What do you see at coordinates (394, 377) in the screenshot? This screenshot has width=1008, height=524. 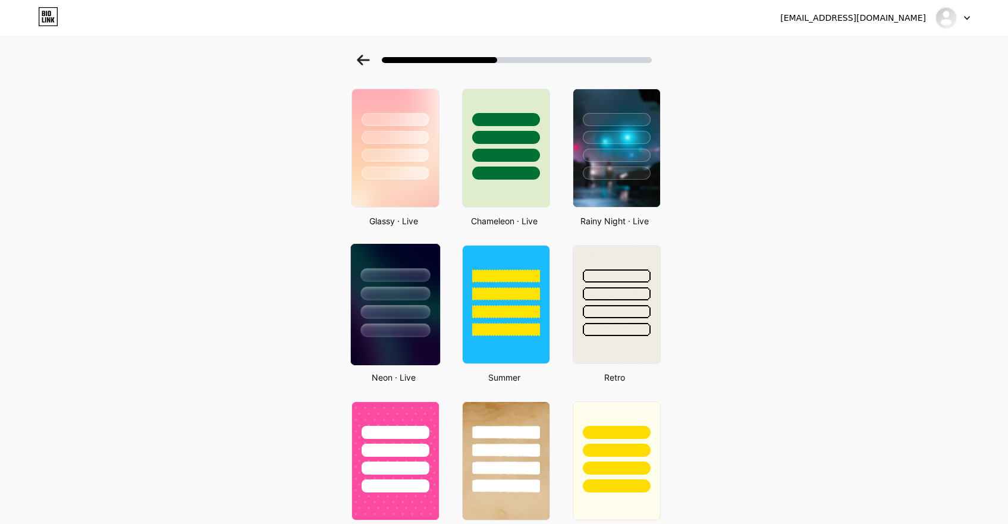 I see `div: Neon · Live` at bounding box center [394, 377].